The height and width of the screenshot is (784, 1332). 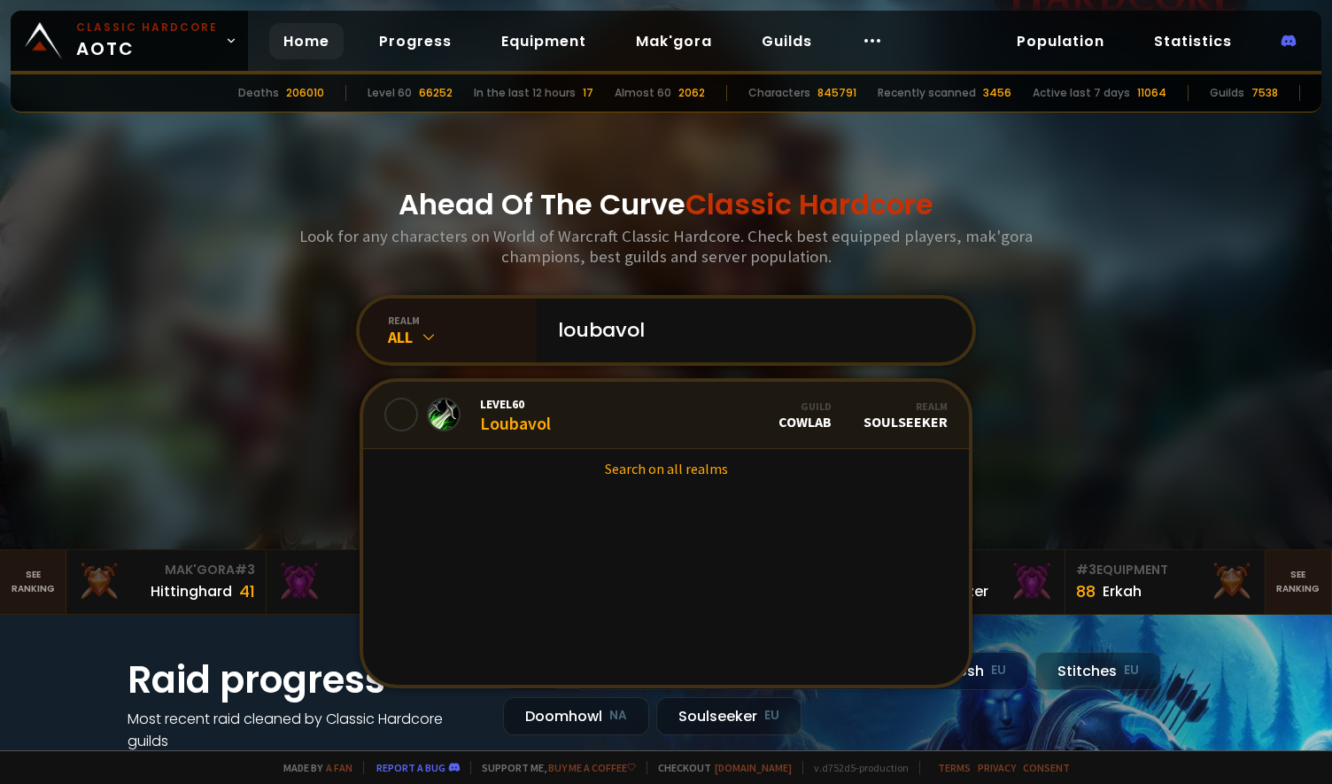 I want to click on small: Classic Hardcore, so click(x=147, y=27).